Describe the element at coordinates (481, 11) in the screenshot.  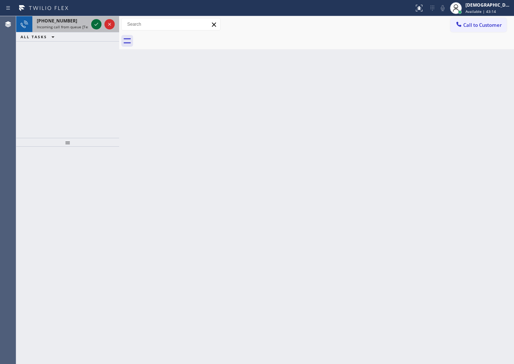
I see `span: Available | 43:14` at that location.